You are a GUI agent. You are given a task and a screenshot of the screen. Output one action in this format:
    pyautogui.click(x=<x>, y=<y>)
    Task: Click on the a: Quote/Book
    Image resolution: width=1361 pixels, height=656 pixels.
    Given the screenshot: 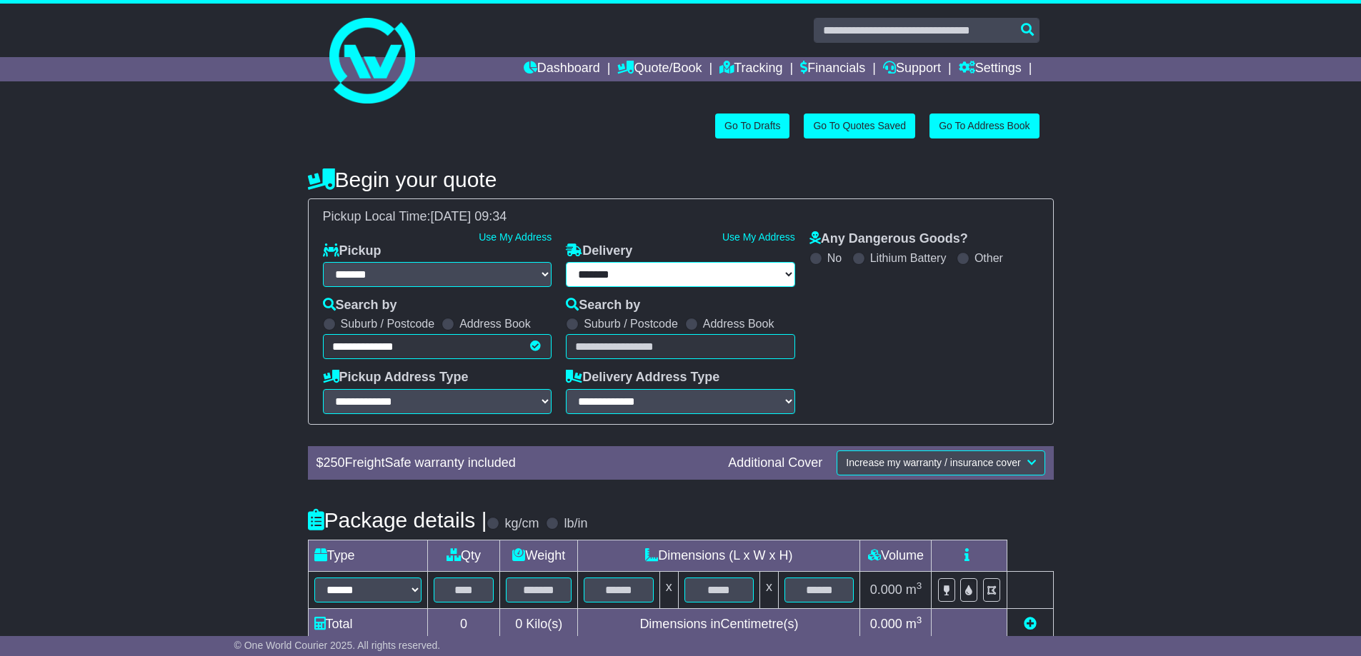 What is the action you would take?
    pyautogui.click(x=659, y=69)
    